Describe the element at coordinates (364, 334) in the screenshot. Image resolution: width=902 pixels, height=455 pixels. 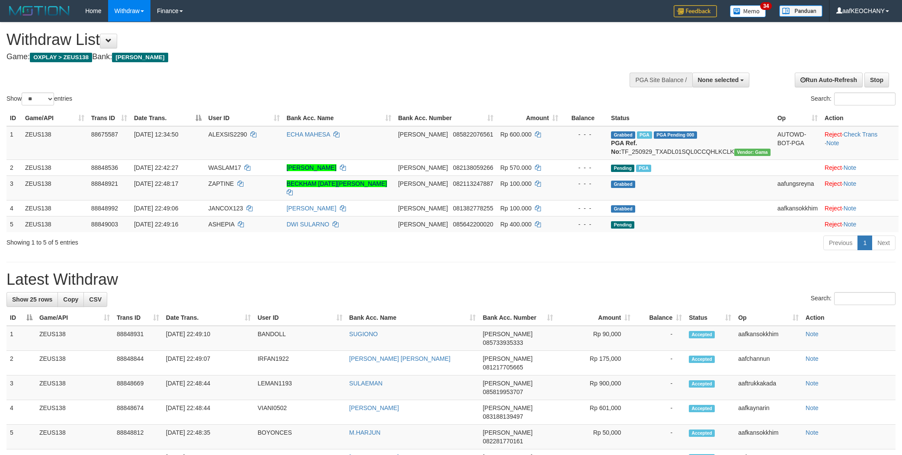
I see `a: SUGIONO` at that location.